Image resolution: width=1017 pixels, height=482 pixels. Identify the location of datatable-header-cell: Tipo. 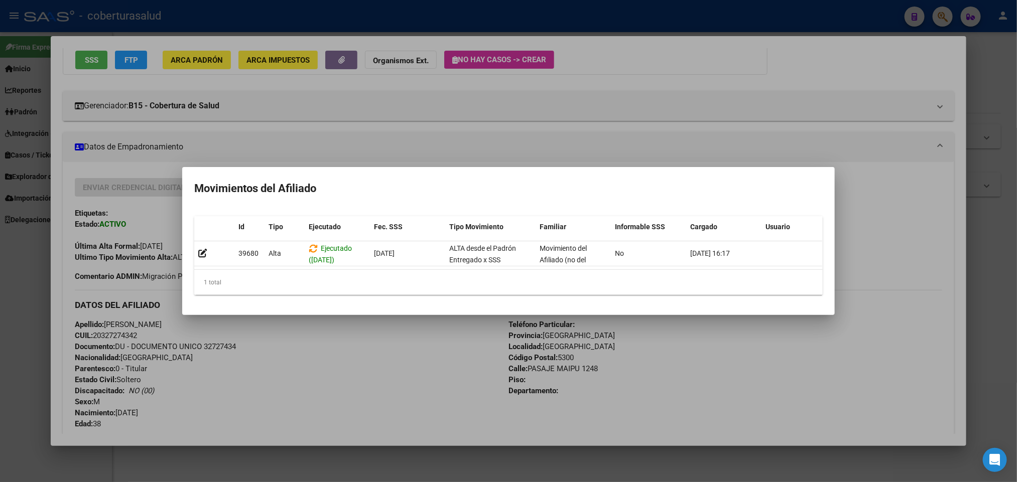
(285, 227).